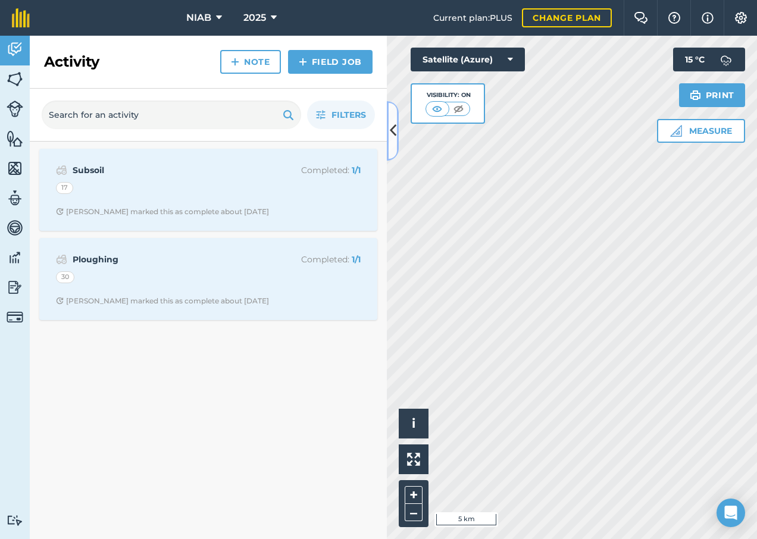 Image resolution: width=757 pixels, height=539 pixels. Describe the element at coordinates (167, 170) in the screenshot. I see `strong: Subsoil` at that location.